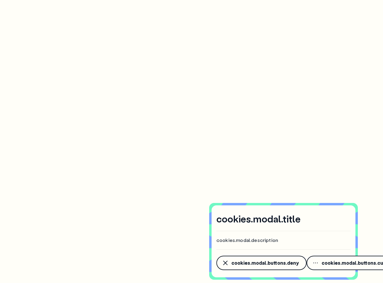 This screenshot has width=383, height=283. Describe the element at coordinates (262, 263) in the screenshot. I see `button: cookies.modal.buttons.deny` at that location.